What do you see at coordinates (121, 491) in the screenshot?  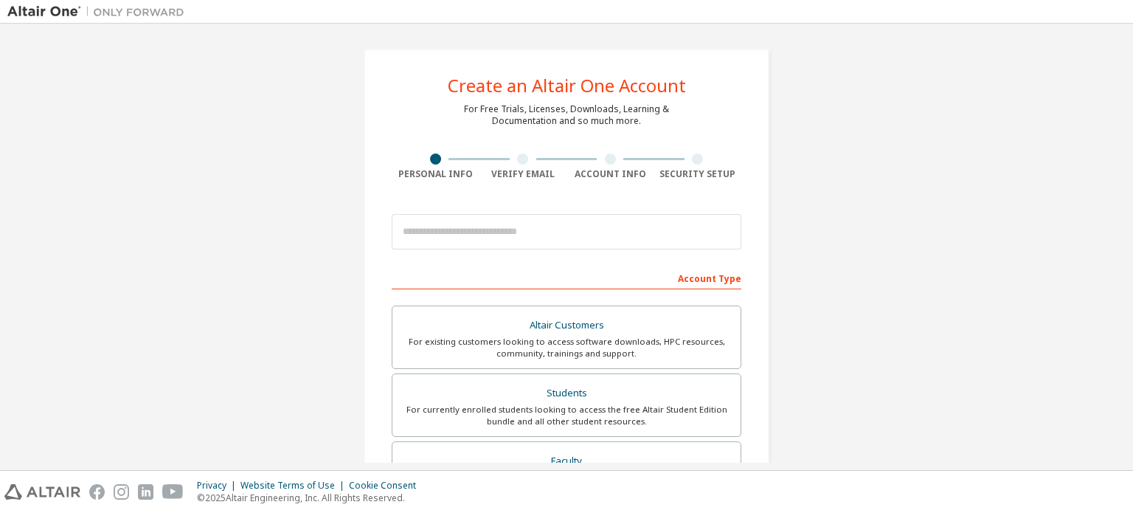 I see `img: instagram.svg` at bounding box center [121, 491].